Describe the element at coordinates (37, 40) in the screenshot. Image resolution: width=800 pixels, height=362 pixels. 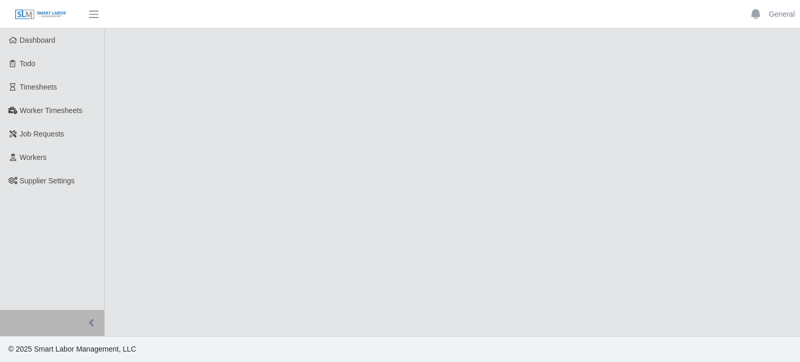
I see `span: Dashboard` at that location.